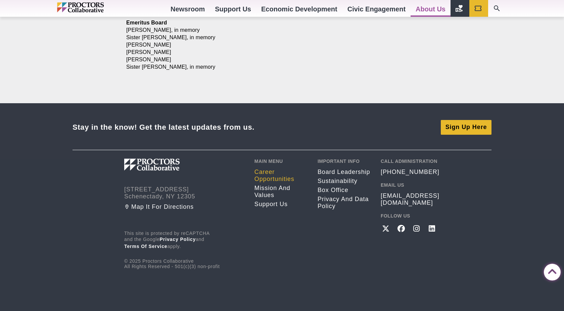 This screenshot has width=564, height=311. I want to click on a: Map it for directions, so click(184, 207).